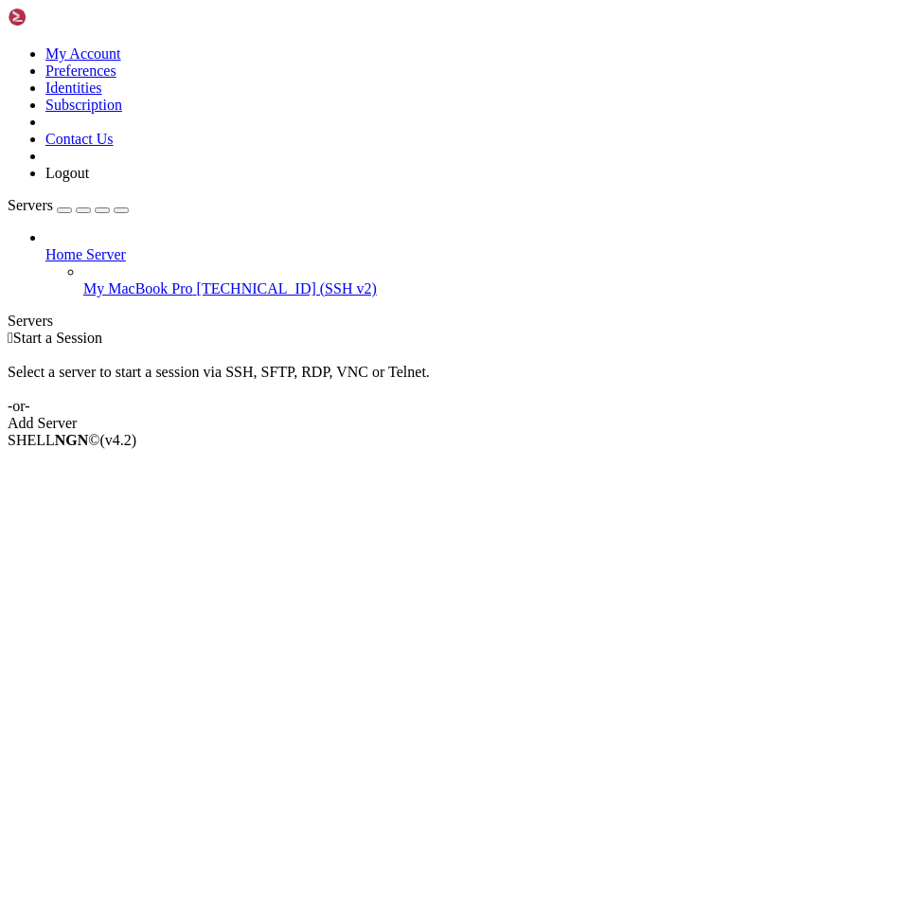 The height and width of the screenshot is (898, 908). I want to click on a: Servers, so click(68, 205).